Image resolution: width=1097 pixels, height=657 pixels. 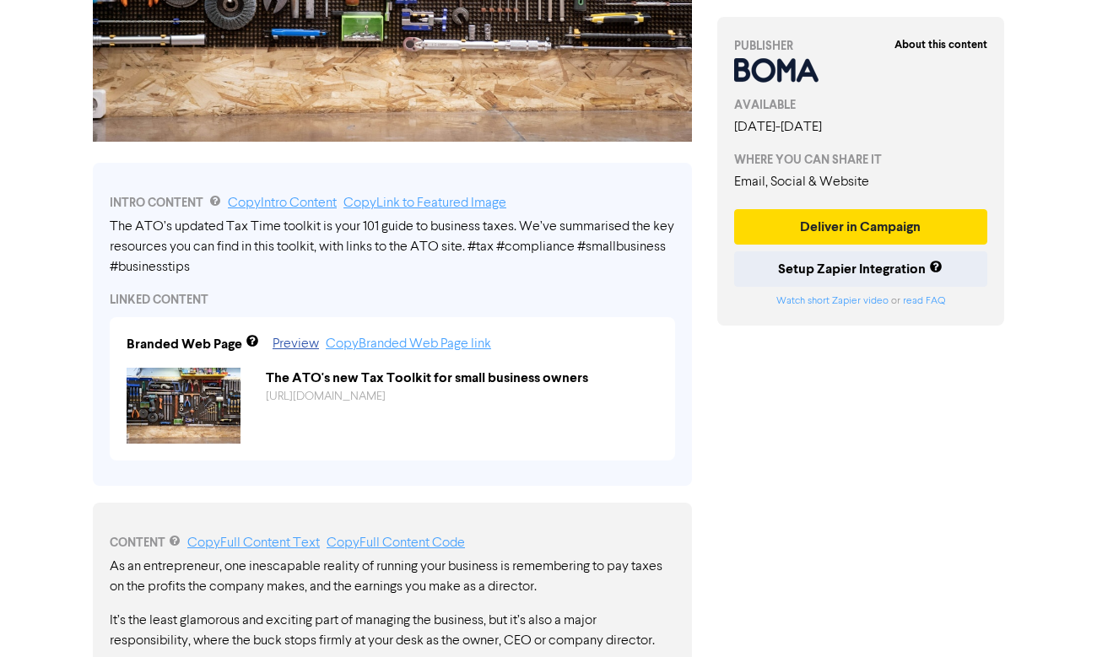 What do you see at coordinates (861, 182) in the screenshot?
I see `div: Email, Social & Website` at bounding box center [861, 182].